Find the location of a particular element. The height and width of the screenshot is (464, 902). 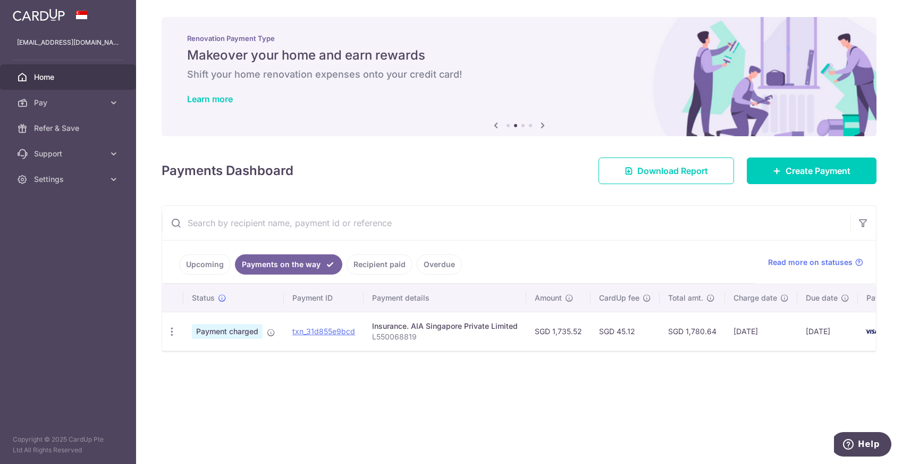

span: Pay is located at coordinates (69, 103).